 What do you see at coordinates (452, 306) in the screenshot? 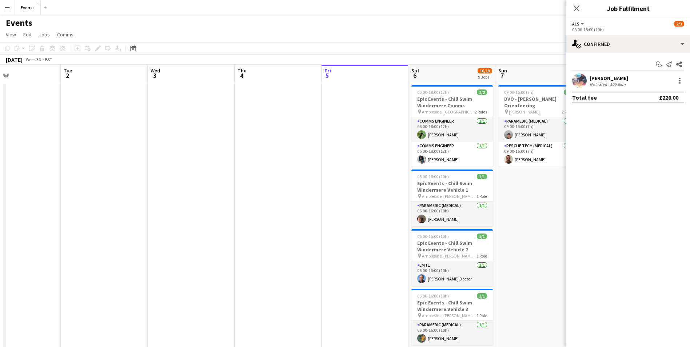
I see `h3: Epic Events - Chill Swim Windermere Vehicle 3` at bounding box center [452, 306].